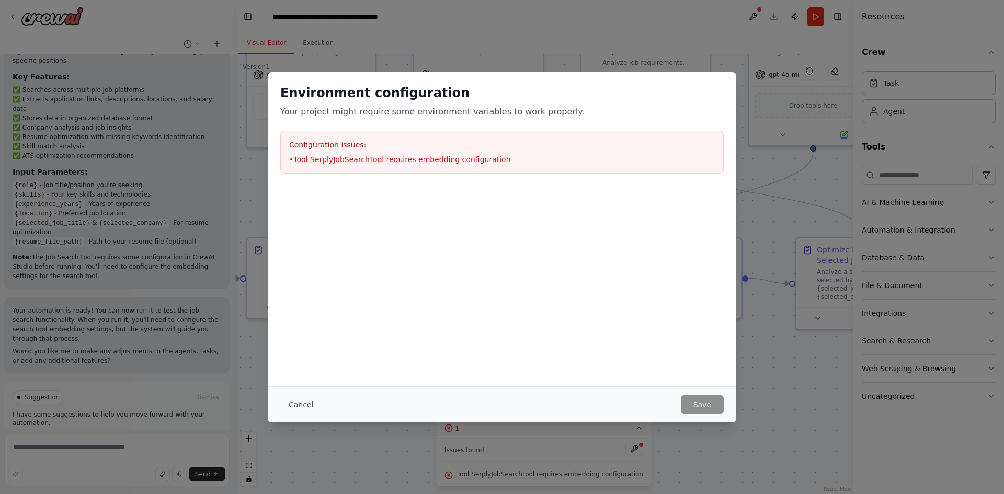 The height and width of the screenshot is (494, 1004). What do you see at coordinates (502, 160) in the screenshot?
I see `li: • Tool SerplyJobSearchTool requires embedding configuration` at bounding box center [502, 160].